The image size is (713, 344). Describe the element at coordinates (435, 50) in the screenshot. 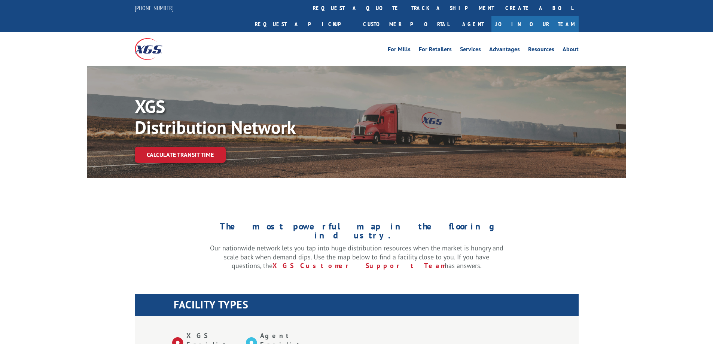

I see `a: For Retailers` at that location.